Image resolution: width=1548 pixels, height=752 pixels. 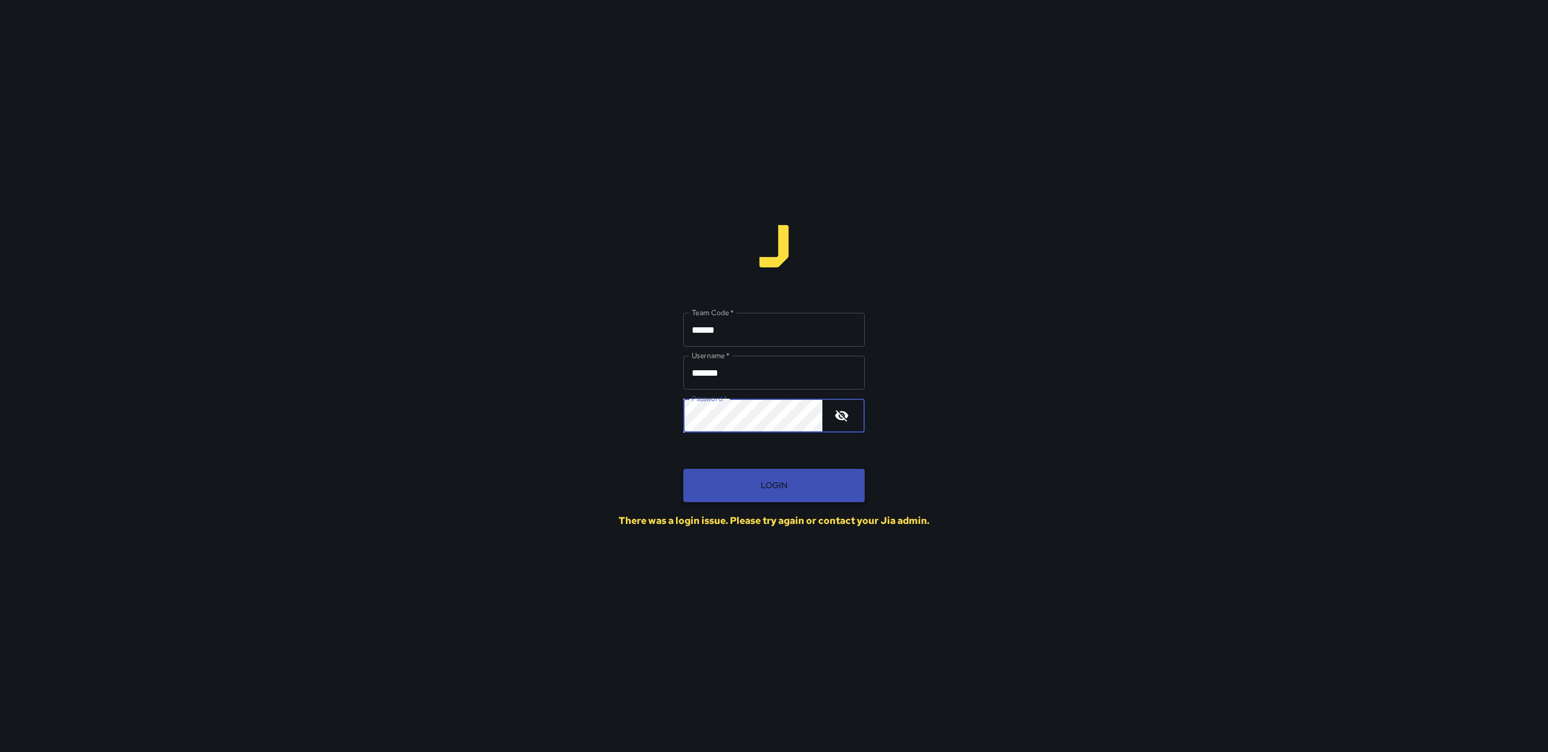 What do you see at coordinates (713, 312) in the screenshot?
I see `label: Team Code` at bounding box center [713, 312].